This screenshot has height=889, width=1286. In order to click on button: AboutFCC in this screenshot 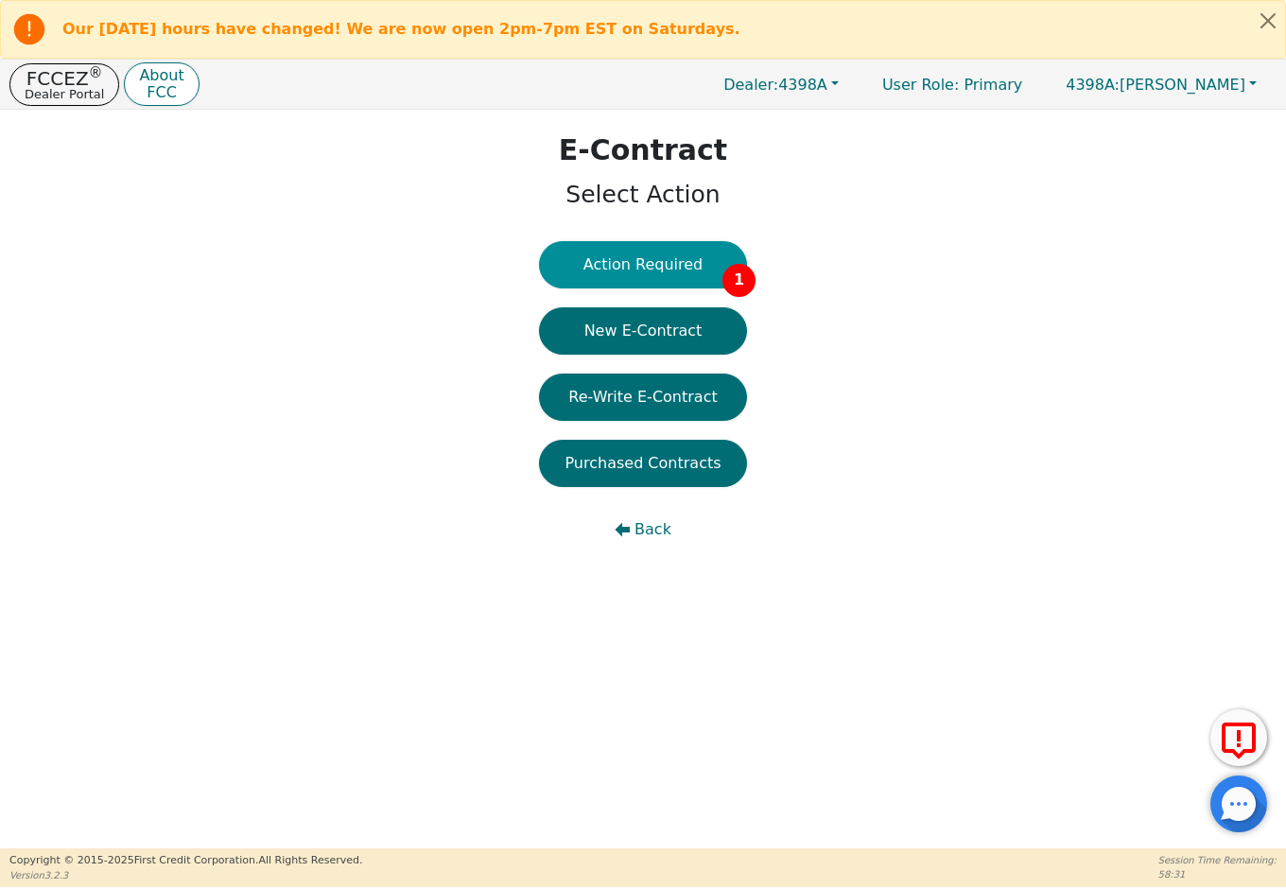, I will do `click(161, 84)`.